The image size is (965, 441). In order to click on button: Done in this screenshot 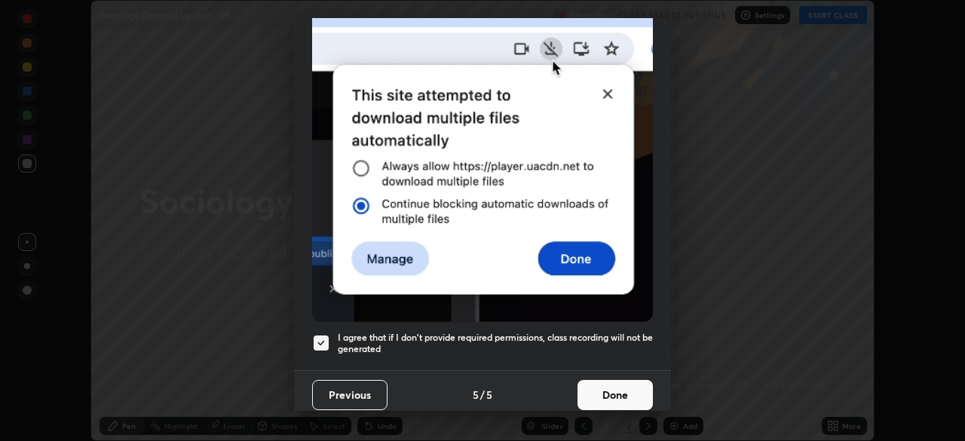, I will do `click(615, 395)`.